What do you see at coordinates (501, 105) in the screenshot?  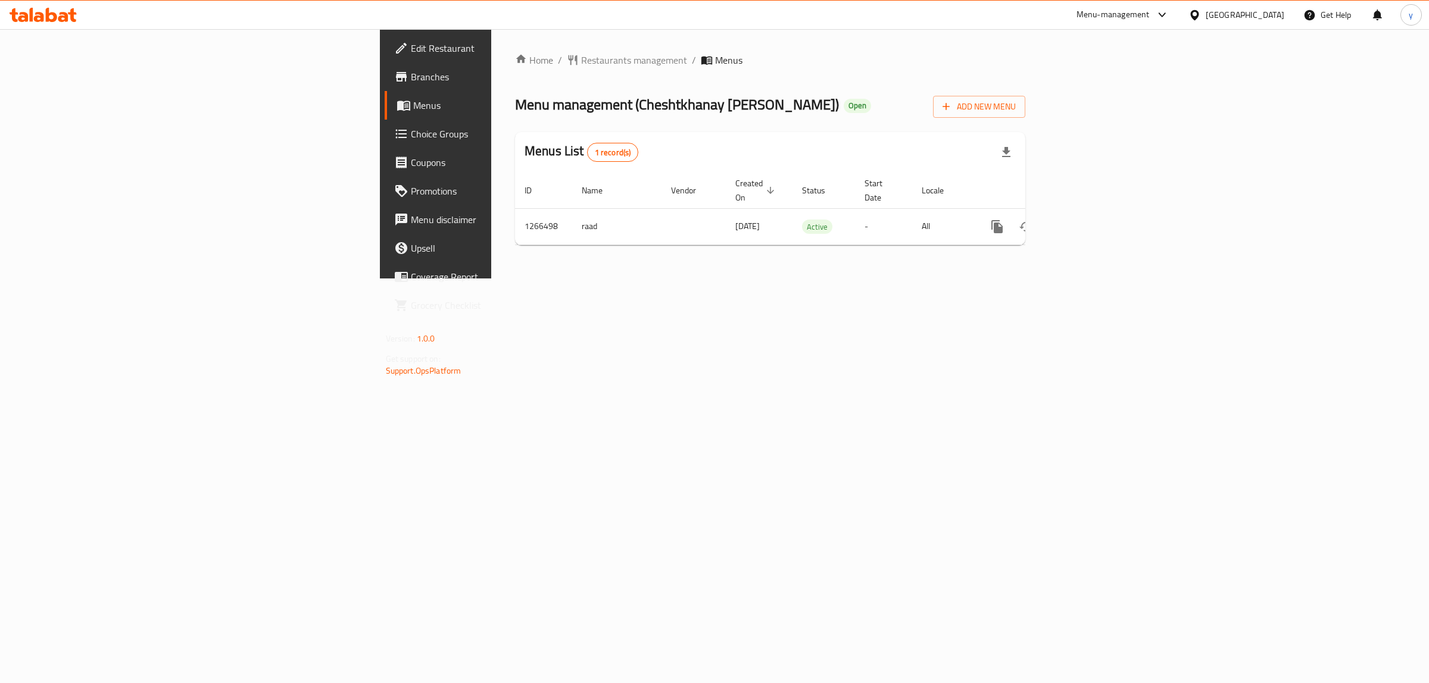 I see `a: Menus` at bounding box center [501, 105].